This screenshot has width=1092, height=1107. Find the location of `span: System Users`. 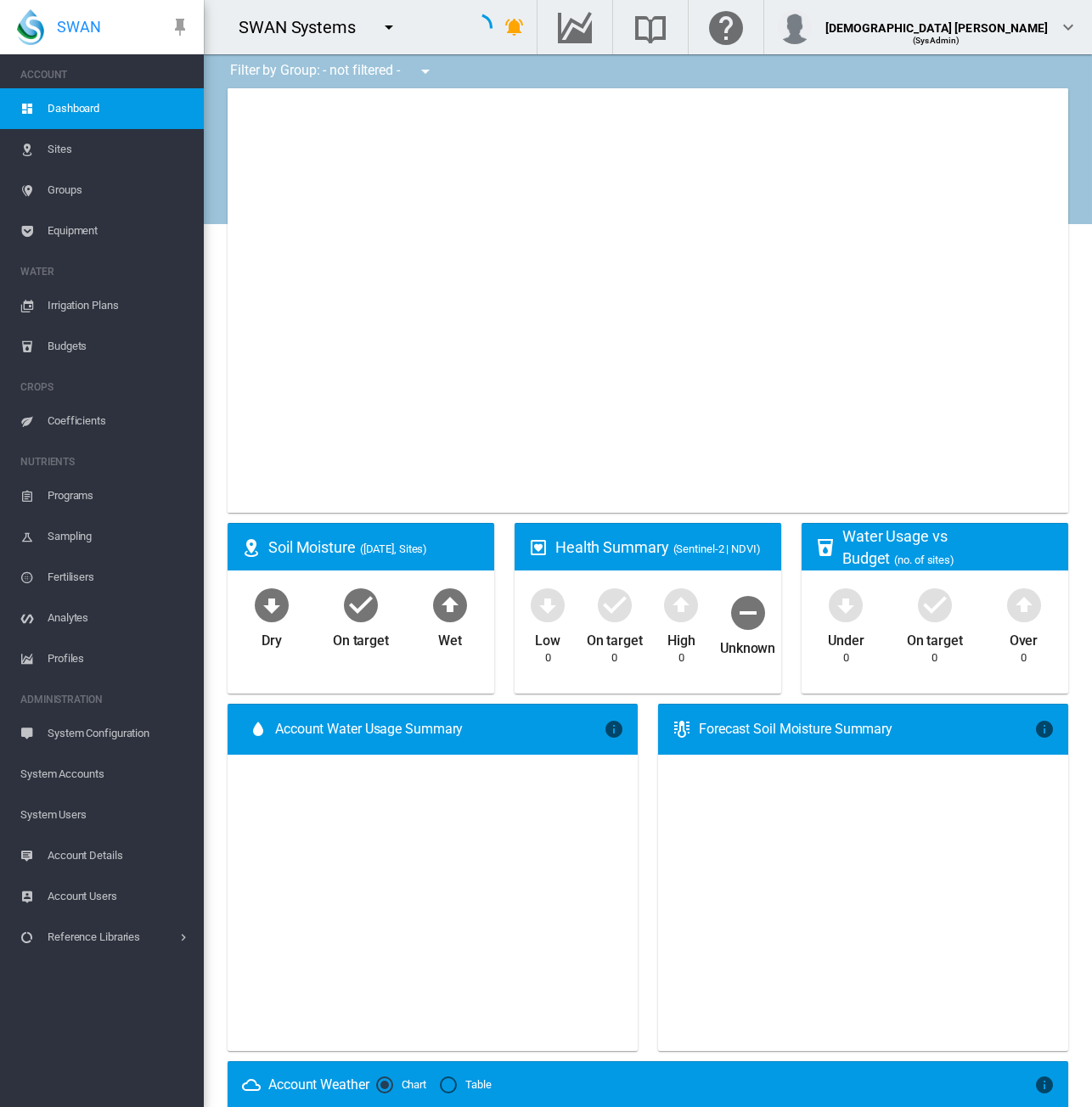

span: System Users is located at coordinates (105, 816).